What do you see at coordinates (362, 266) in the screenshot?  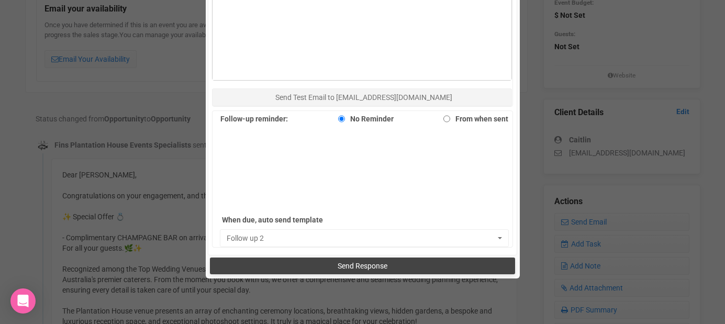 I see `span: Send Response` at bounding box center [362, 266].